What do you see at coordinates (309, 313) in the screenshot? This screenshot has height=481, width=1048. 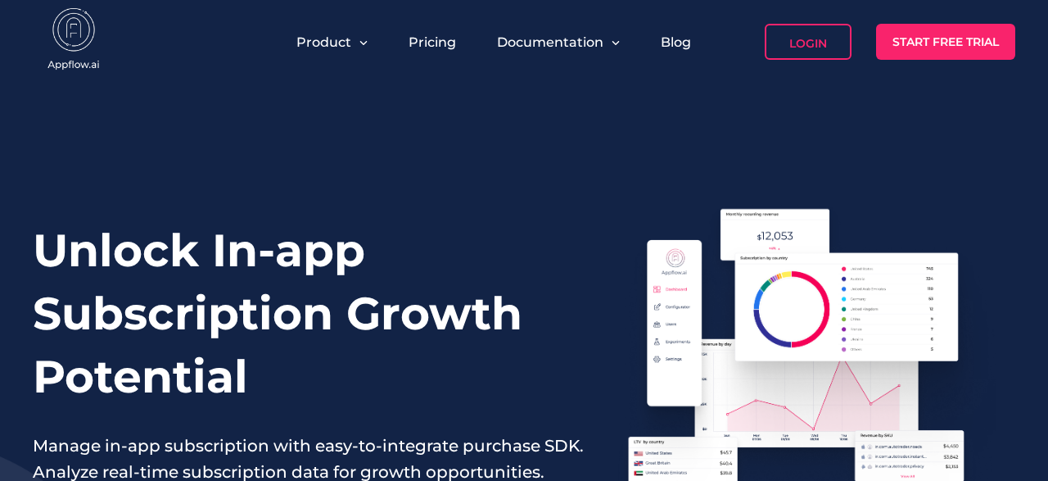 I see `h1: Unlock In-app Subscription Growth Potential` at bounding box center [309, 313].